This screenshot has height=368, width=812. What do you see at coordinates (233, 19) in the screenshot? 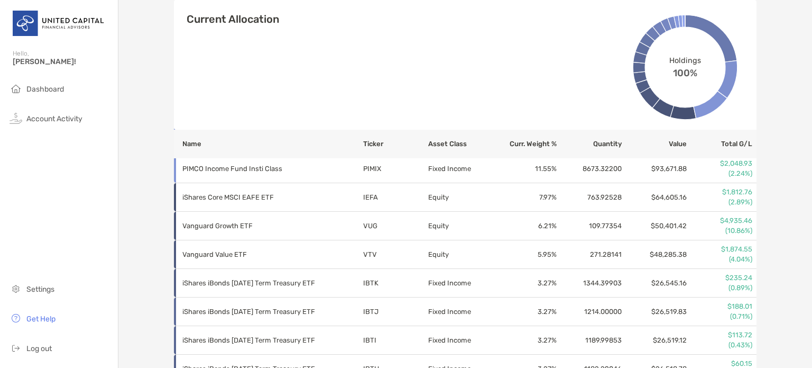
I see `h4: Current Allocation` at bounding box center [233, 19].